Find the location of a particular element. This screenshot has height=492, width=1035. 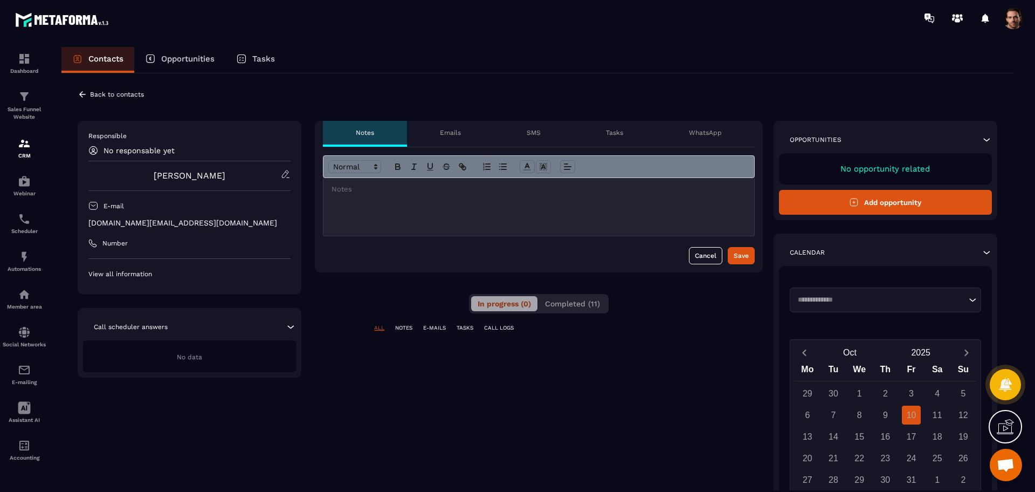

p: Automations is located at coordinates (24, 269).